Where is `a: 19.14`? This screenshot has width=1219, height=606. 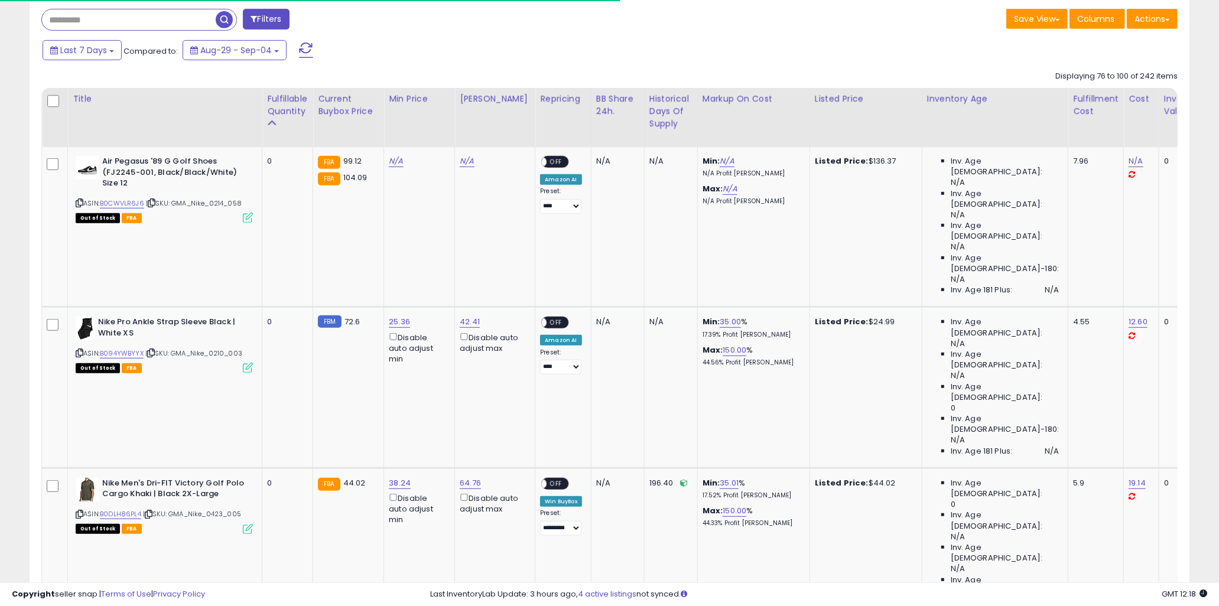 a: 19.14 is located at coordinates (1136, 483).